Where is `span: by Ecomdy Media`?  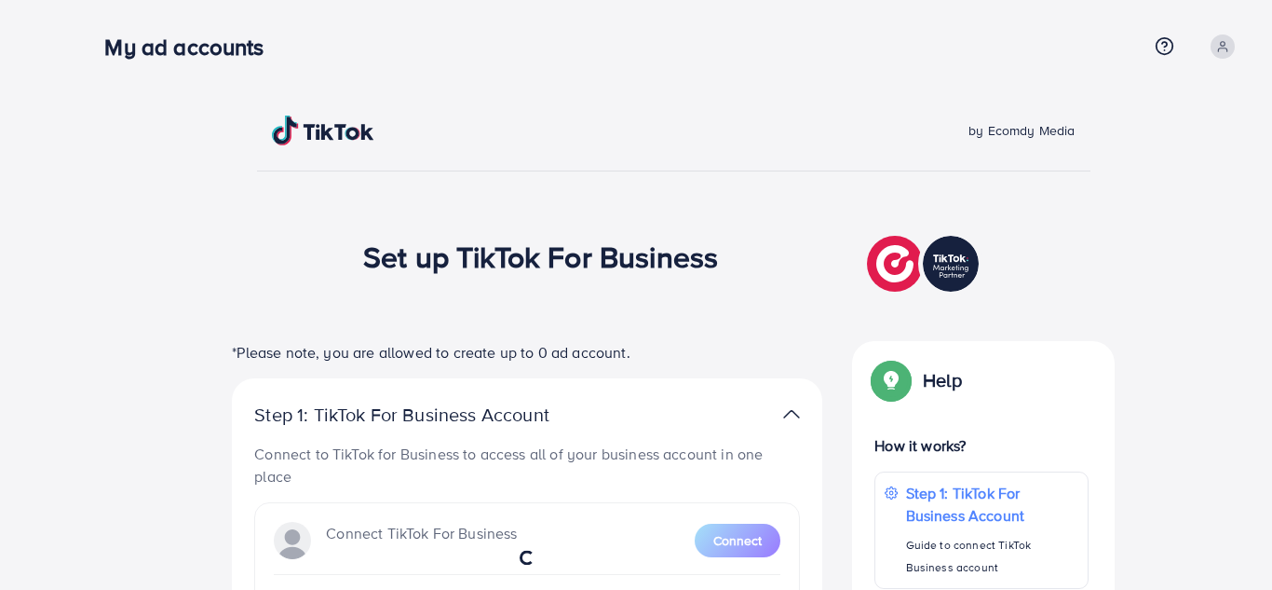
span: by Ecomdy Media is located at coordinates (1022, 130).